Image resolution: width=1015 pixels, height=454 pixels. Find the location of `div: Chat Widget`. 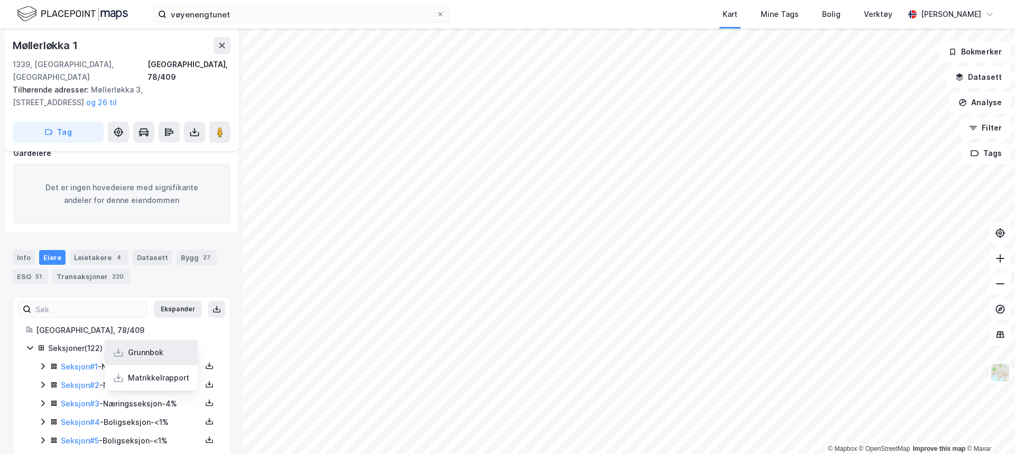

div: Chat Widget is located at coordinates (989, 429).